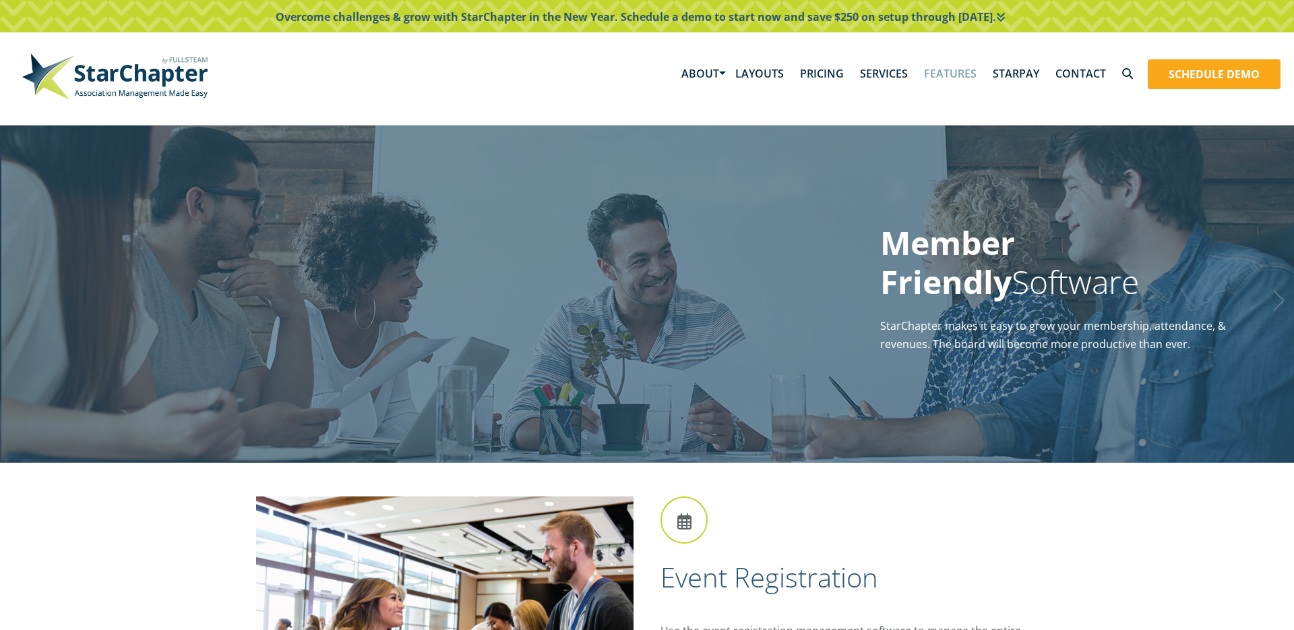 This screenshot has width=1294, height=630. What do you see at coordinates (1067, 335) in the screenshot?
I see `p: StarChapter makes it easy to grow your membership, attendance, & revenues. The board will become ...` at bounding box center [1067, 335].